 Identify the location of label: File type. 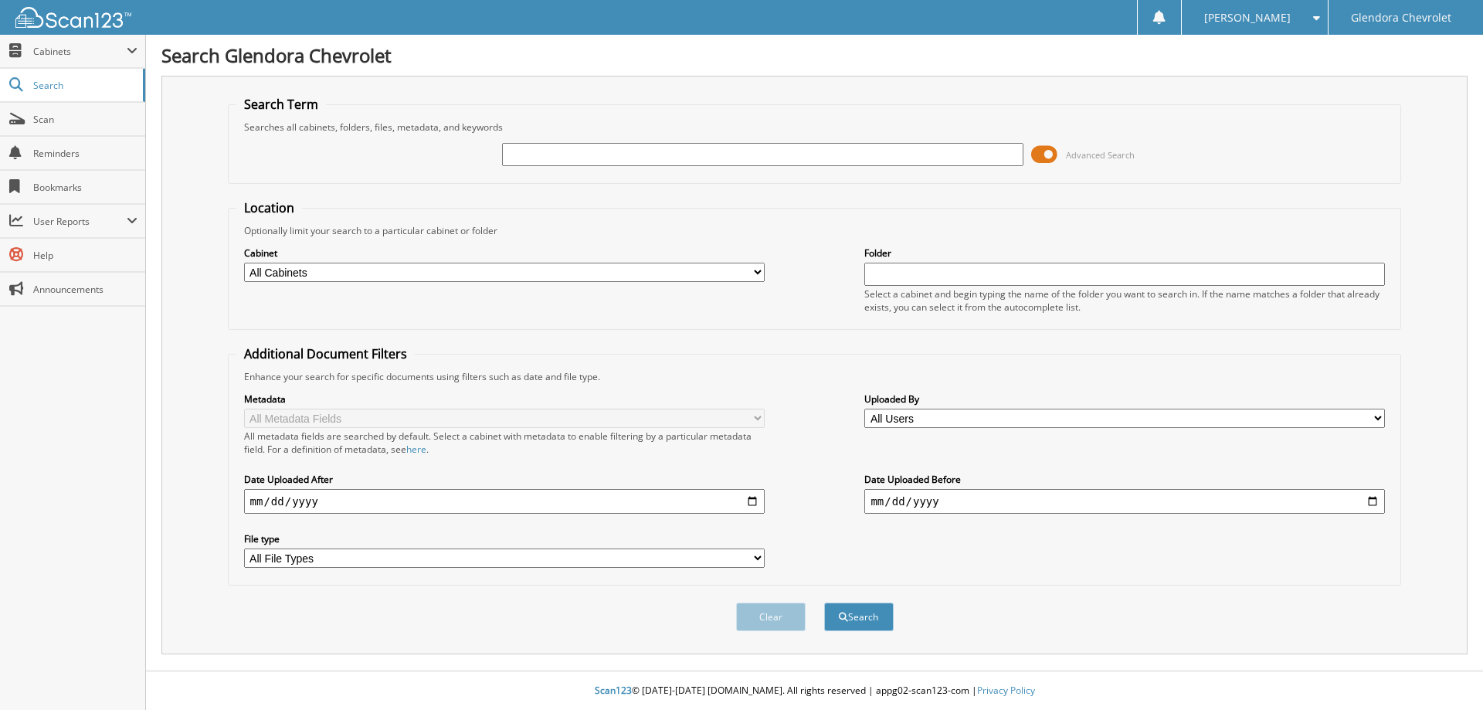
(504, 538).